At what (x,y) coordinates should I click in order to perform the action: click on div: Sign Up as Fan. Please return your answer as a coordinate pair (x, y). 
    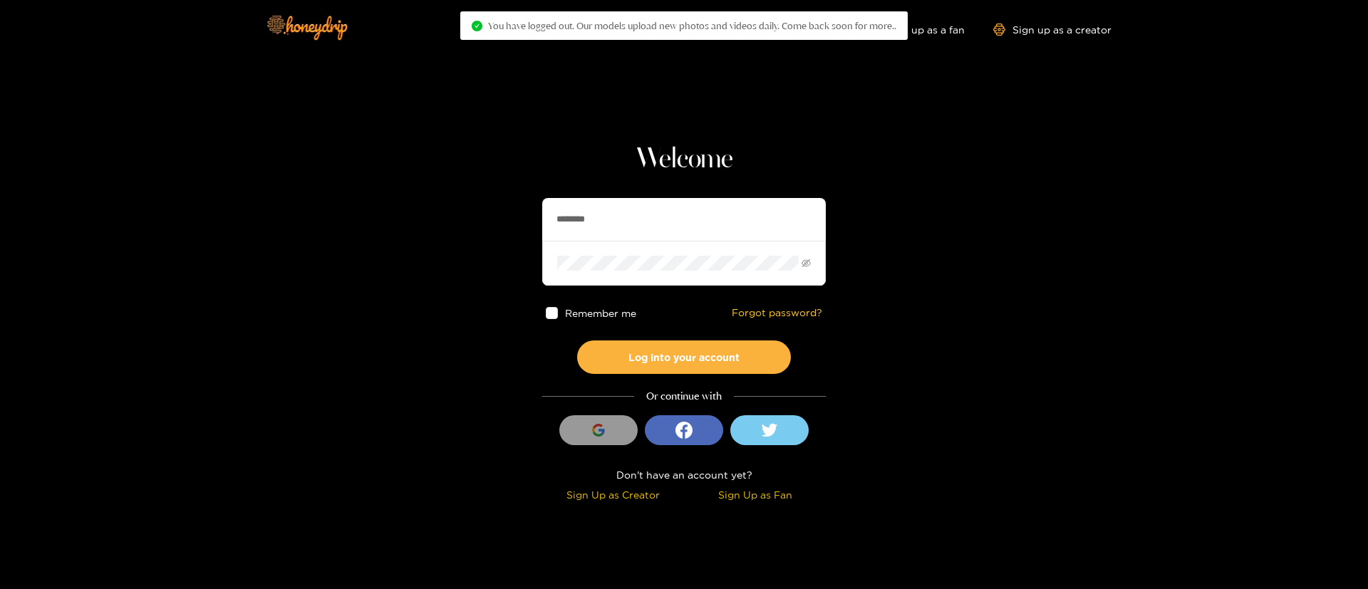
    Looking at the image, I should click on (754, 494).